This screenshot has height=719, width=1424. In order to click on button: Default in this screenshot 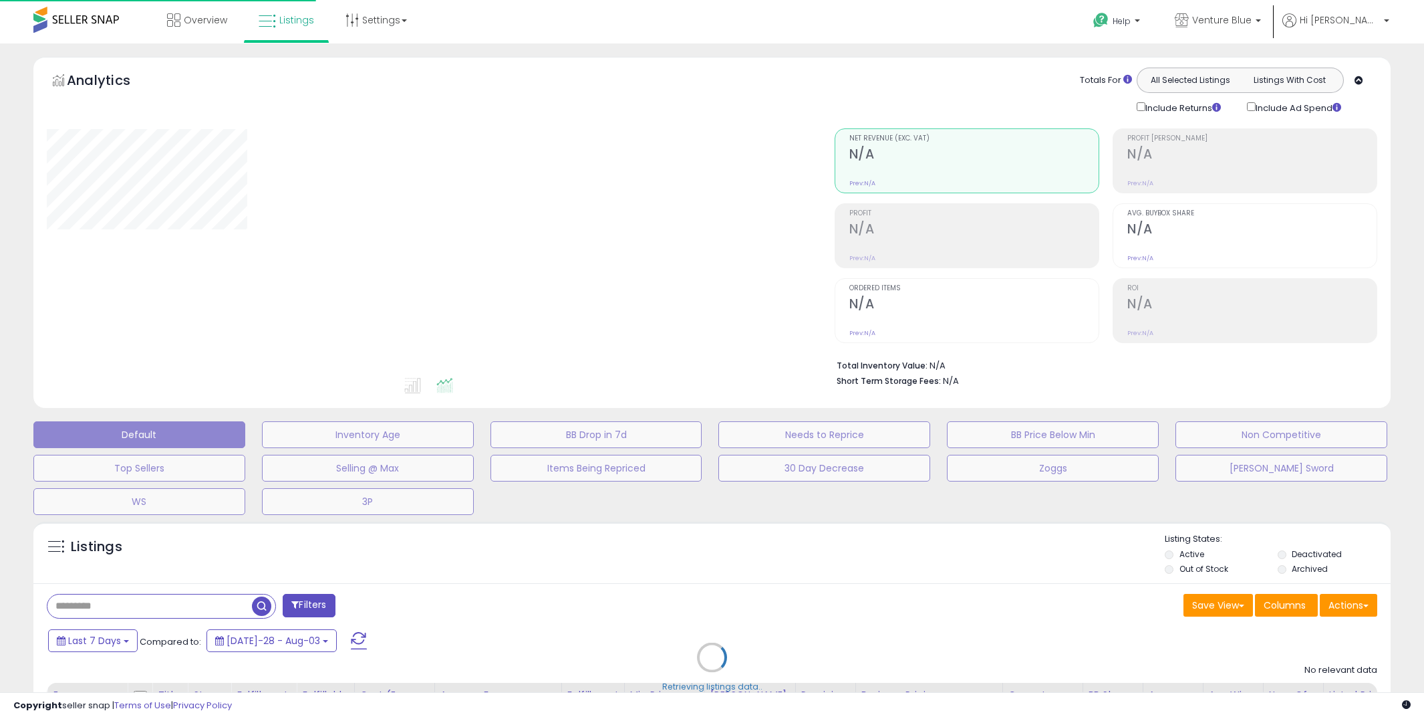, I will do `click(139, 434)`.